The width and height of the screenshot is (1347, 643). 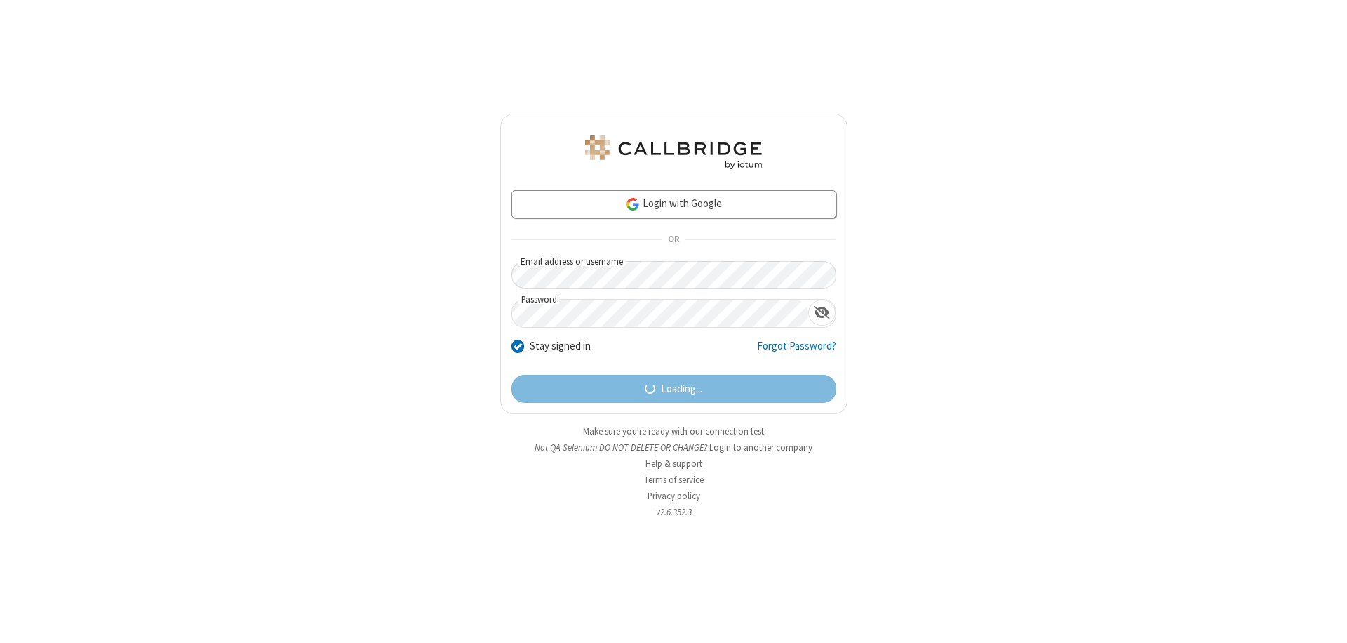 I want to click on a: Help & support, so click(x=673, y=463).